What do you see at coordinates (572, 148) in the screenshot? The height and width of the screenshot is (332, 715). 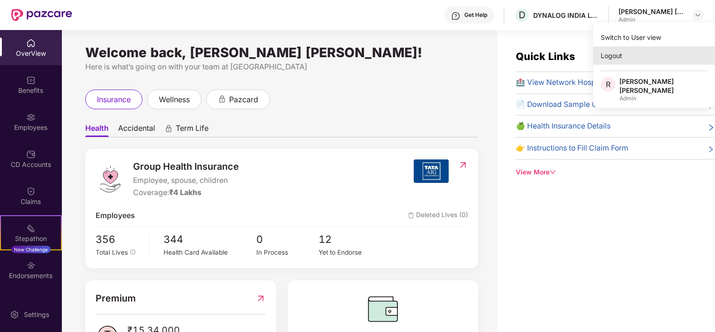 I see `span: 👉 Instructions to Fill Claim Form` at bounding box center [572, 148].